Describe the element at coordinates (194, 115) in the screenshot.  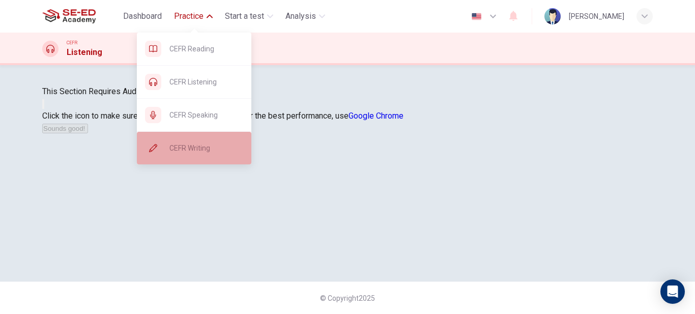
I see `div: CEFR Speaking` at that location.